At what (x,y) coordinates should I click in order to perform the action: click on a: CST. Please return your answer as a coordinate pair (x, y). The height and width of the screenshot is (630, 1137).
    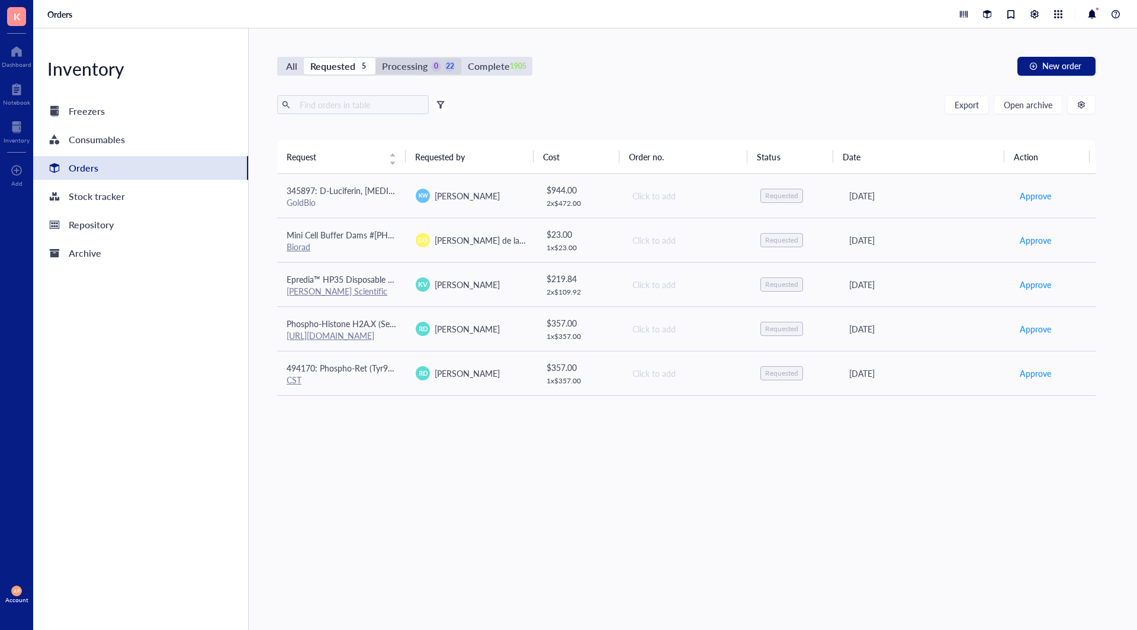
    Looking at the image, I should click on (294, 380).